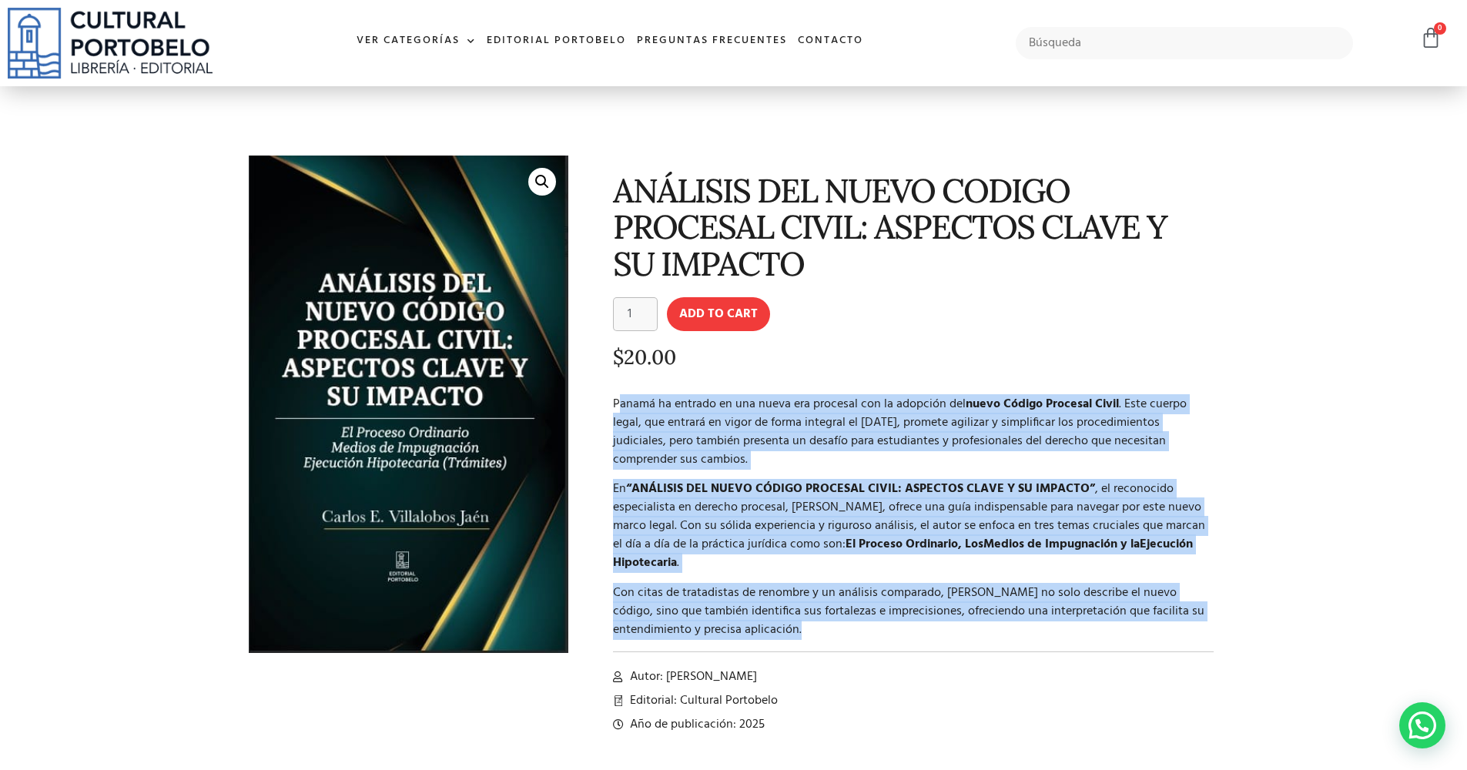  Describe the element at coordinates (702, 701) in the screenshot. I see `span: Editorial: Cultural Portobelo` at that location.